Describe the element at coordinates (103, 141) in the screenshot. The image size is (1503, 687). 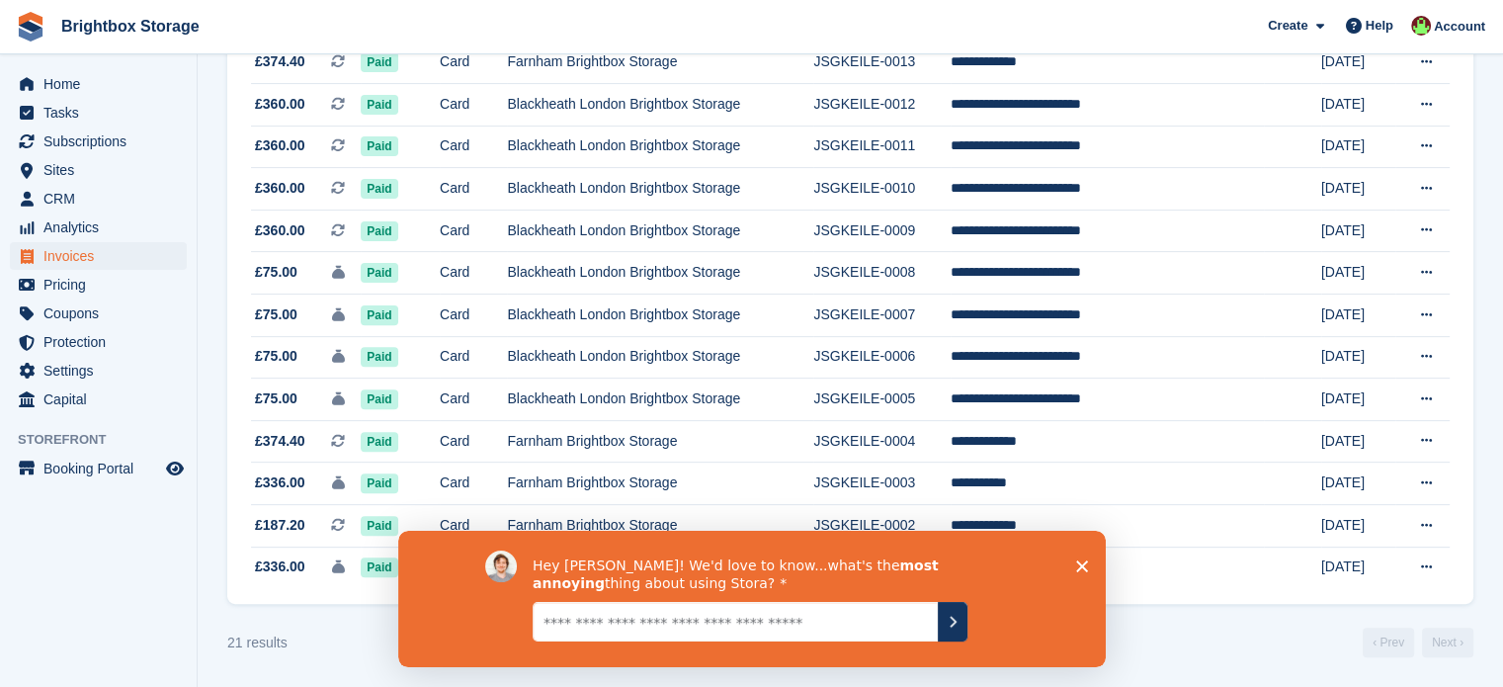
I see `span: Subscriptions` at that location.